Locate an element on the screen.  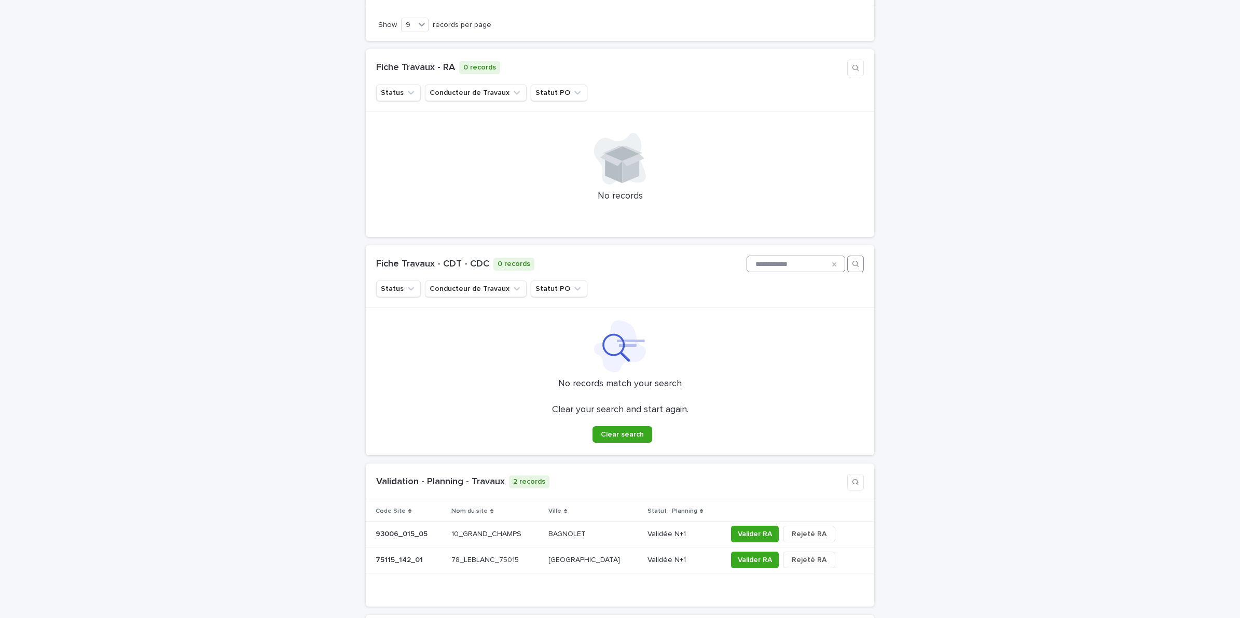
tr: 93006_015_0593006_015_05 10_GRAND_CHAMPS10_GRAND_CHAMPS BAGNOLETBAGNOLET Validée N+1Valider RARej... is located at coordinates (620, 534).